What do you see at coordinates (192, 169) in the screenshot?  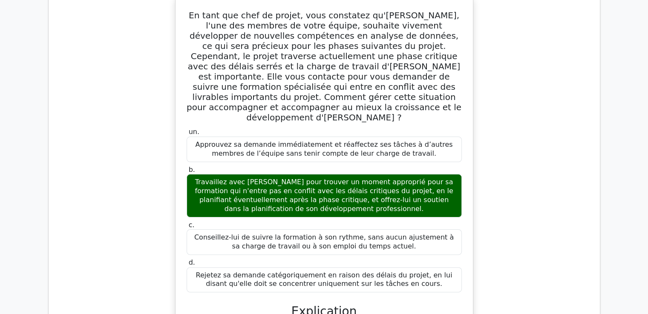 I see `font: b.` at bounding box center [192, 169].